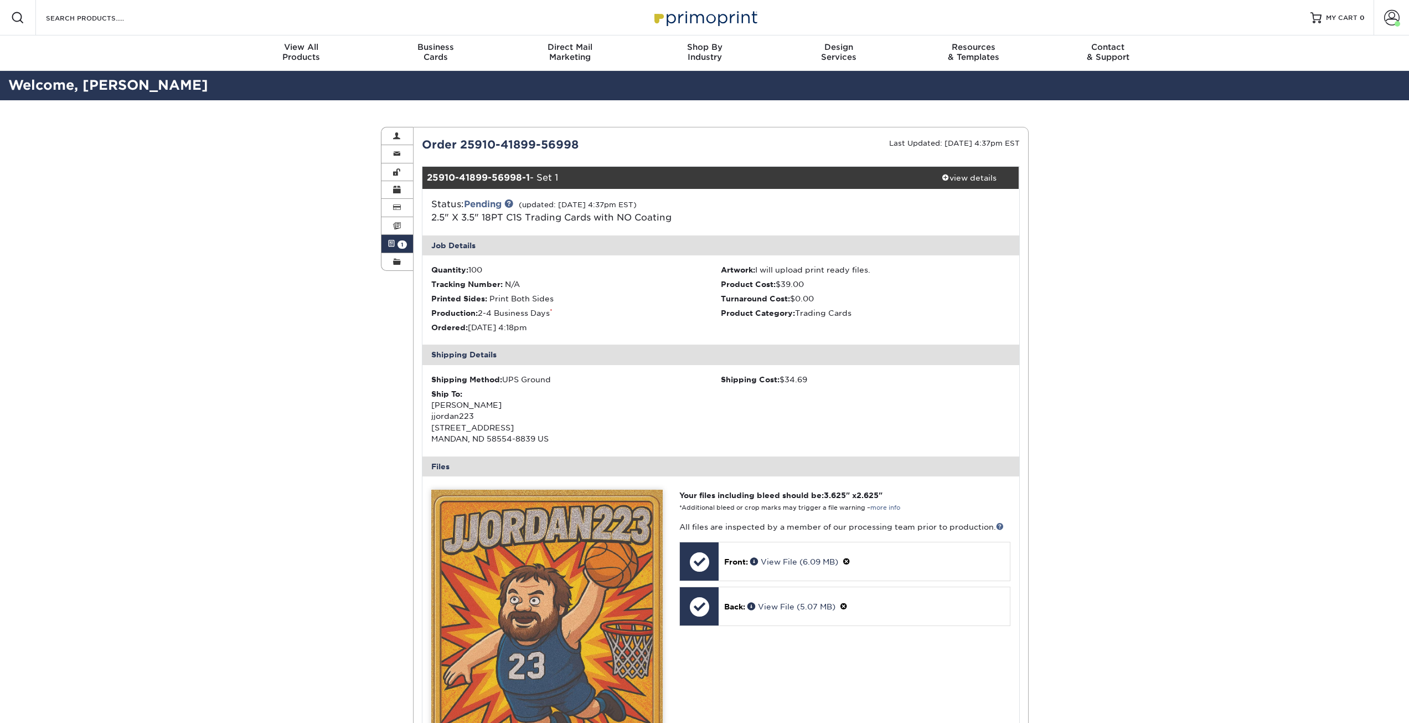 The image size is (1409, 723). What do you see at coordinates (301, 47) in the screenshot?
I see `span: View All` at bounding box center [301, 47].